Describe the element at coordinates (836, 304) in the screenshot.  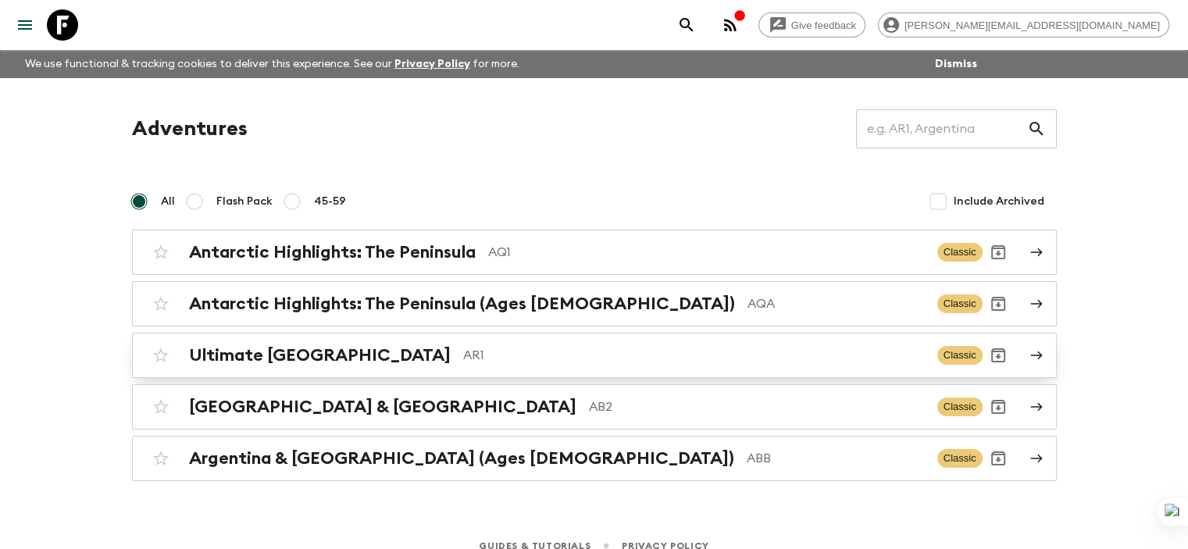
I see `p: AQA` at that location.